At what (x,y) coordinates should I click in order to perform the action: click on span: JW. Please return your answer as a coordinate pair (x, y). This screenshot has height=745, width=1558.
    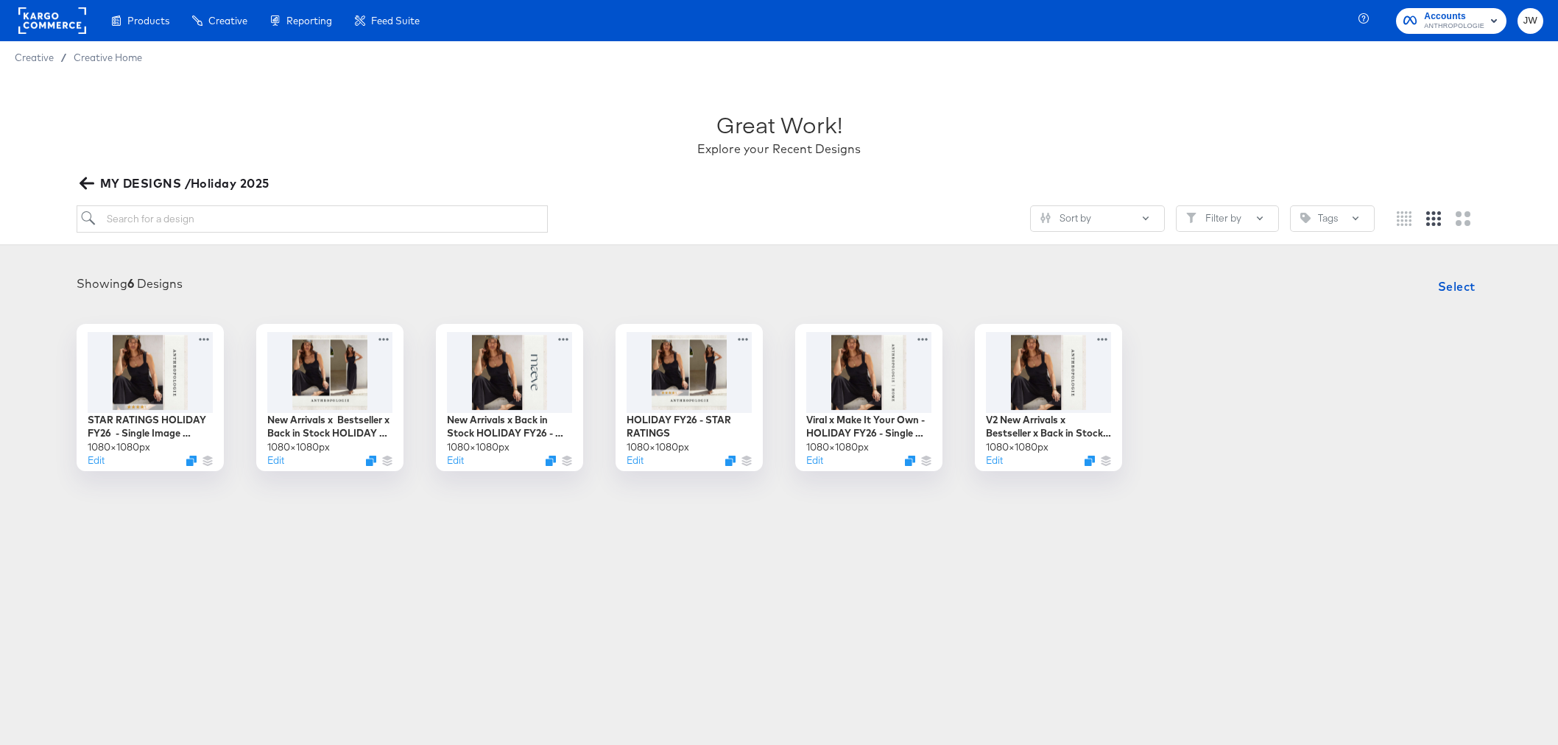
    Looking at the image, I should click on (1530, 21).